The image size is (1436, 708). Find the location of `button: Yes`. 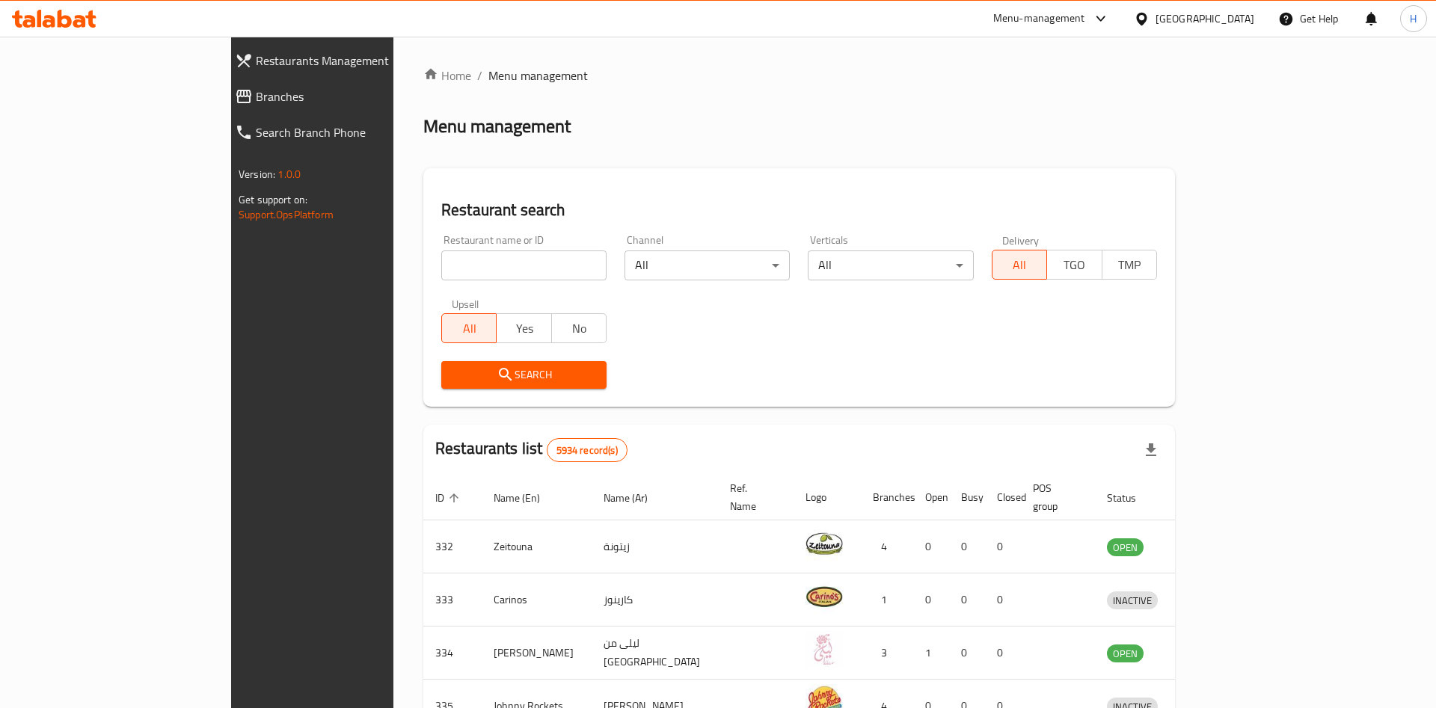

button: Yes is located at coordinates (524, 328).